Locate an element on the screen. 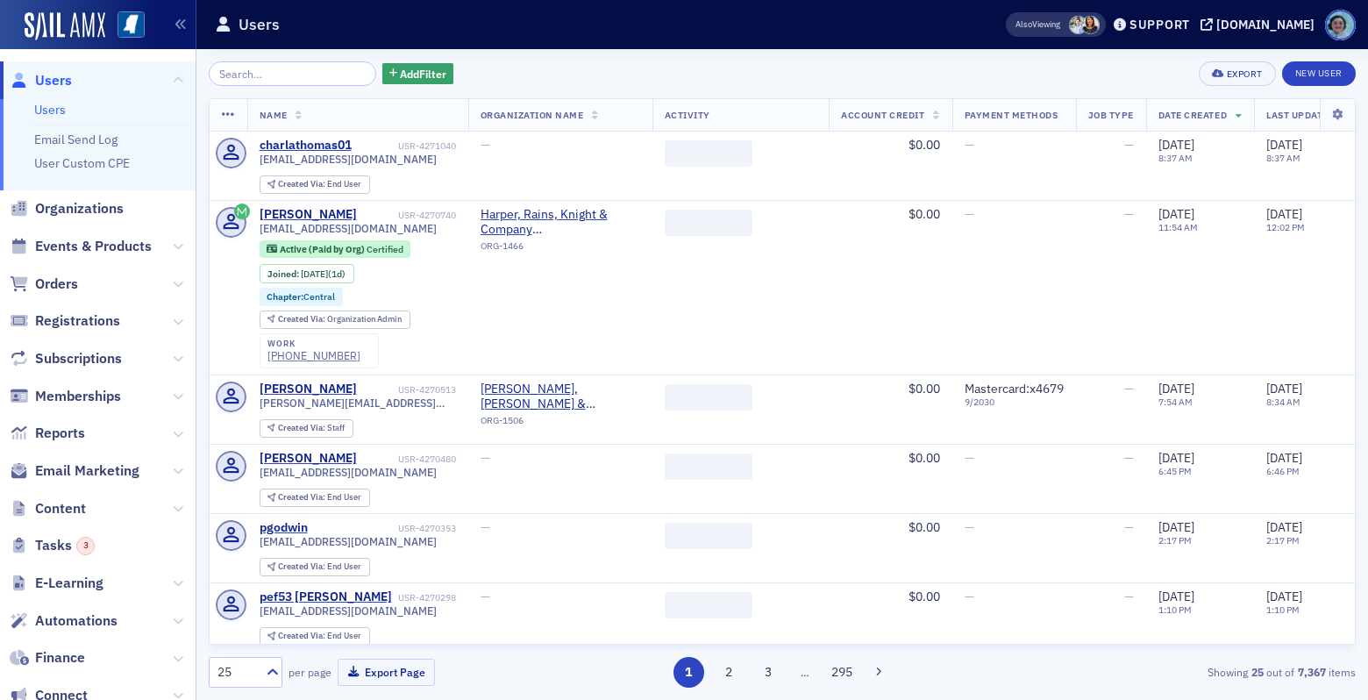 The image size is (1368, 700). span: Payment Methods is located at coordinates (1011, 115).